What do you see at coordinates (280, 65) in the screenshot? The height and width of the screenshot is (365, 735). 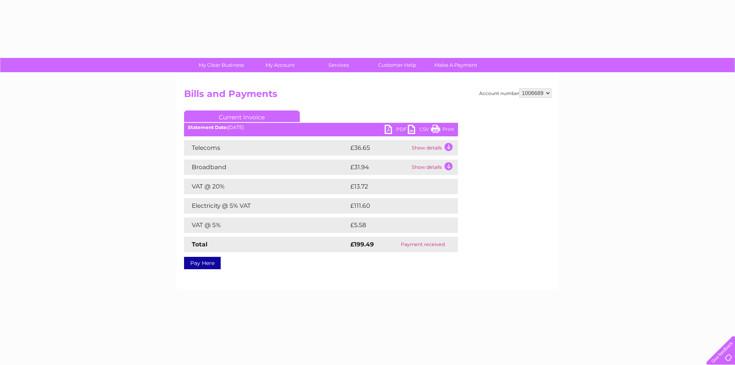 I see `a: My Account` at bounding box center [280, 65].